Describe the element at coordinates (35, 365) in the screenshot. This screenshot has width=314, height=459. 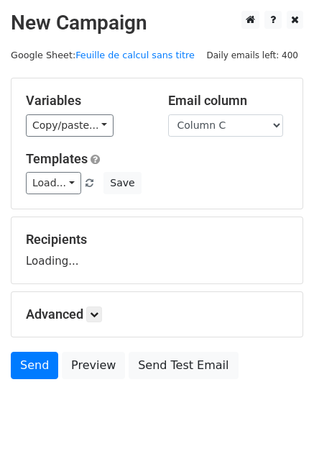
I see `a: Send` at that location.